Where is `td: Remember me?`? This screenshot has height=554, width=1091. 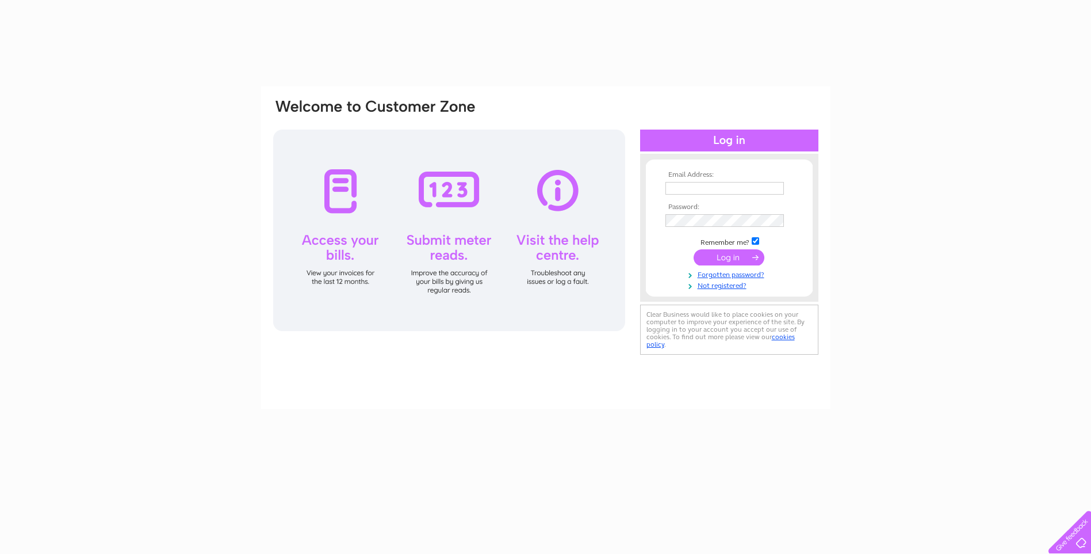
td: Remember me? is located at coordinates (730, 241).